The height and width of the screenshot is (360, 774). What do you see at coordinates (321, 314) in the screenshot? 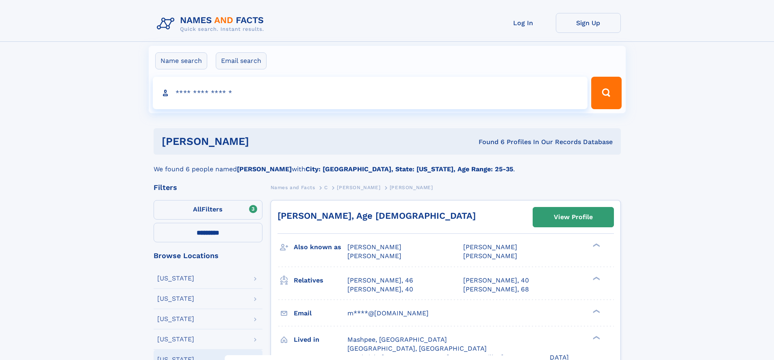
I see `h3: Email` at bounding box center [321, 314].